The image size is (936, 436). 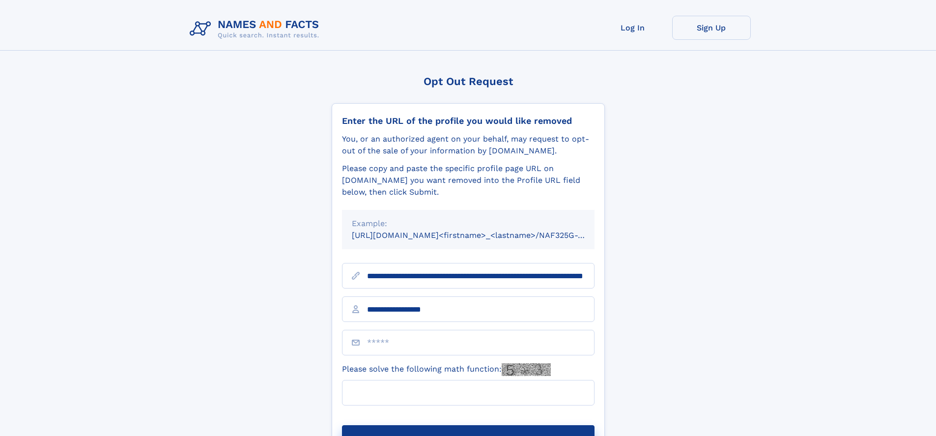 I want to click on div: Enter the URL of the profile you would like removed, so click(x=468, y=121).